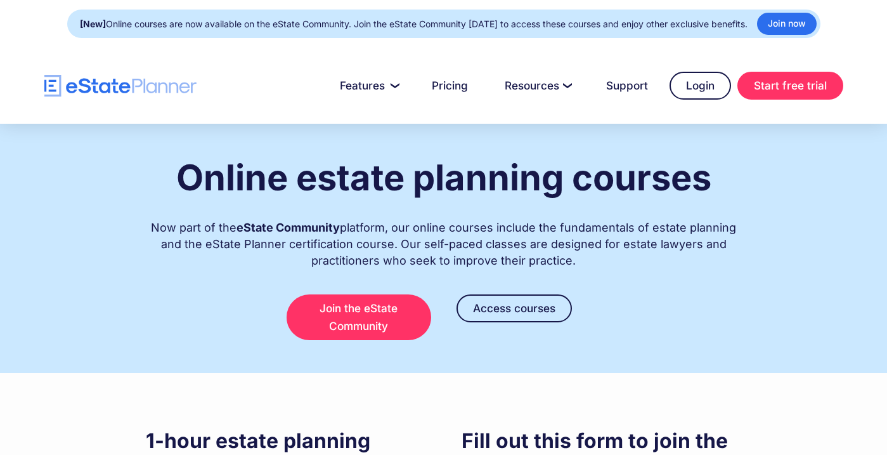  I want to click on a: home, so click(120, 86).